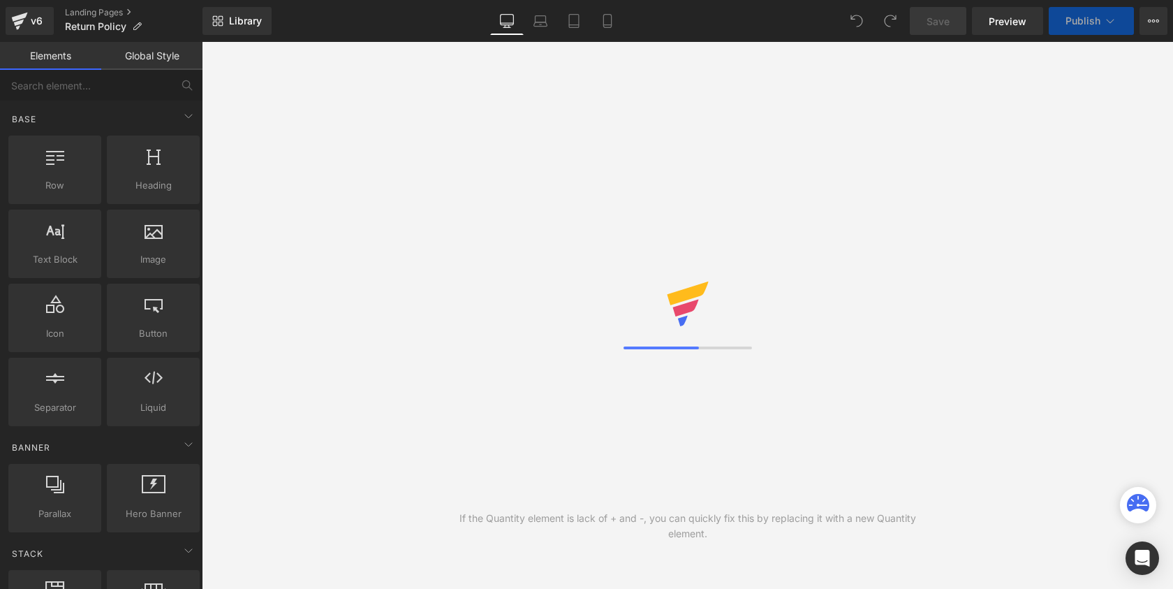 The height and width of the screenshot is (589, 1173). Describe the element at coordinates (507, 21) in the screenshot. I see `a: Desktop` at that location.